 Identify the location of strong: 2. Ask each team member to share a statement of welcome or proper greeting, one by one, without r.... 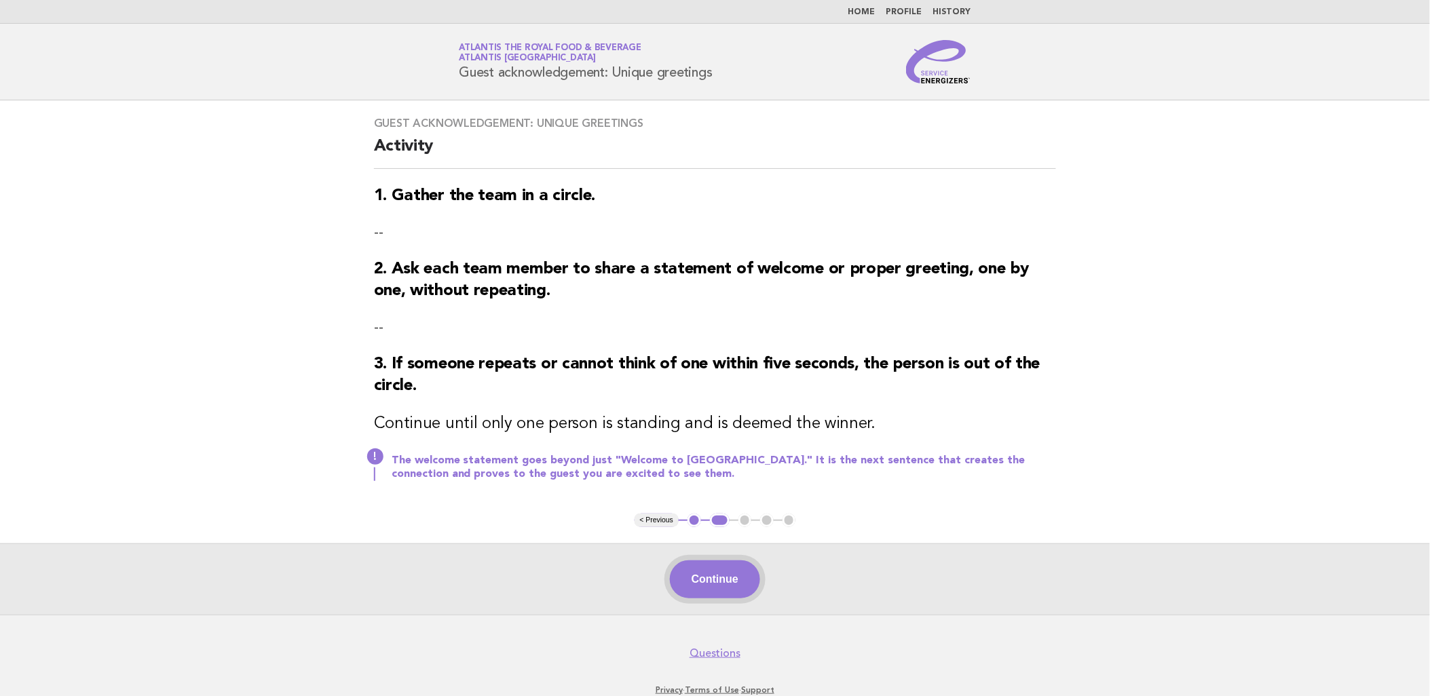
(701, 280).